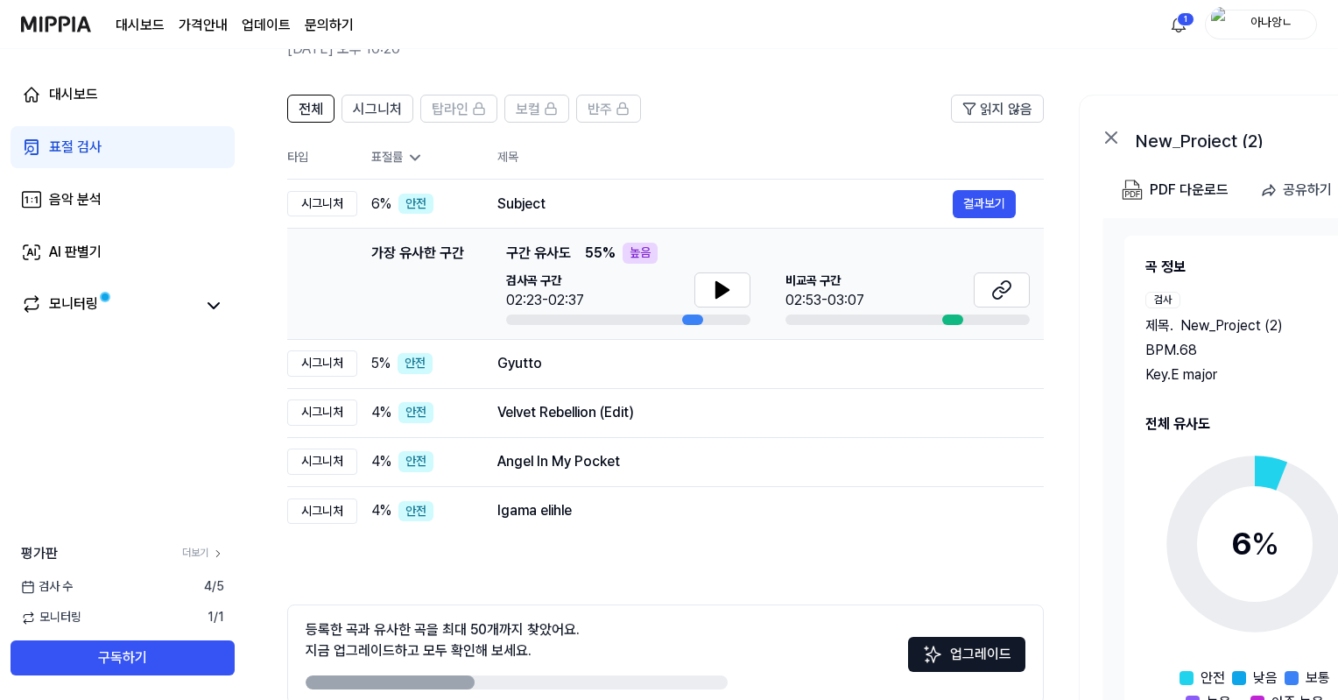 This screenshot has width=1338, height=700. Describe the element at coordinates (74, 306) in the screenshot. I see `div: 모니터링` at that location.